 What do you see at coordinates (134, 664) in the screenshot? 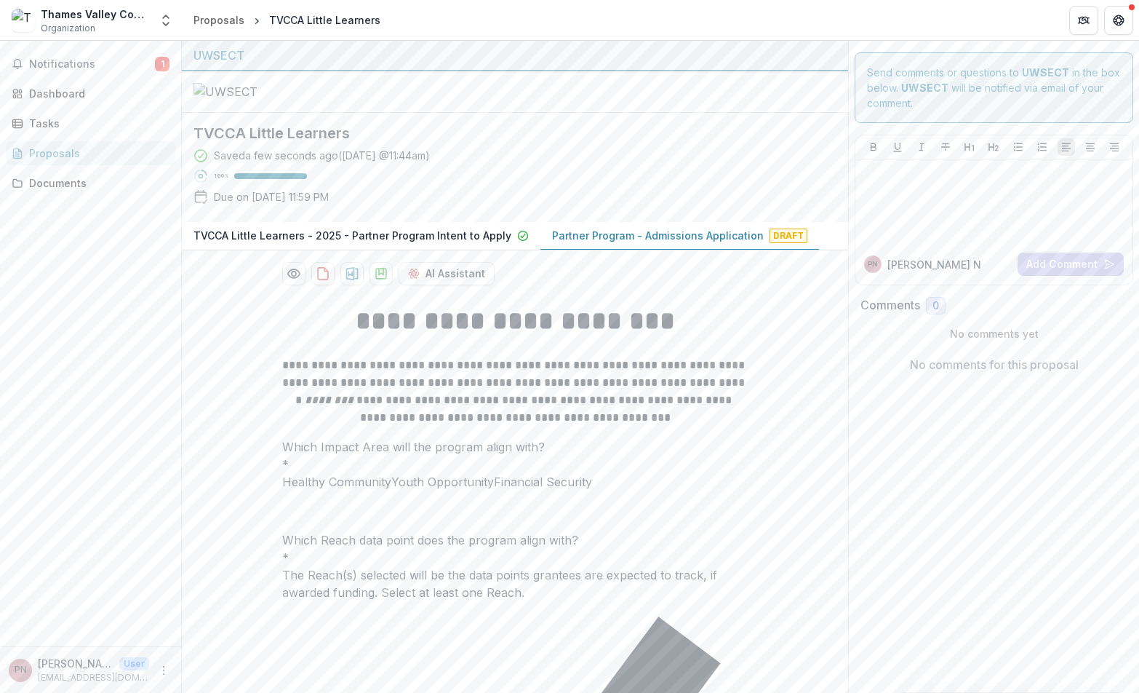
I see `p: User` at bounding box center [134, 664].